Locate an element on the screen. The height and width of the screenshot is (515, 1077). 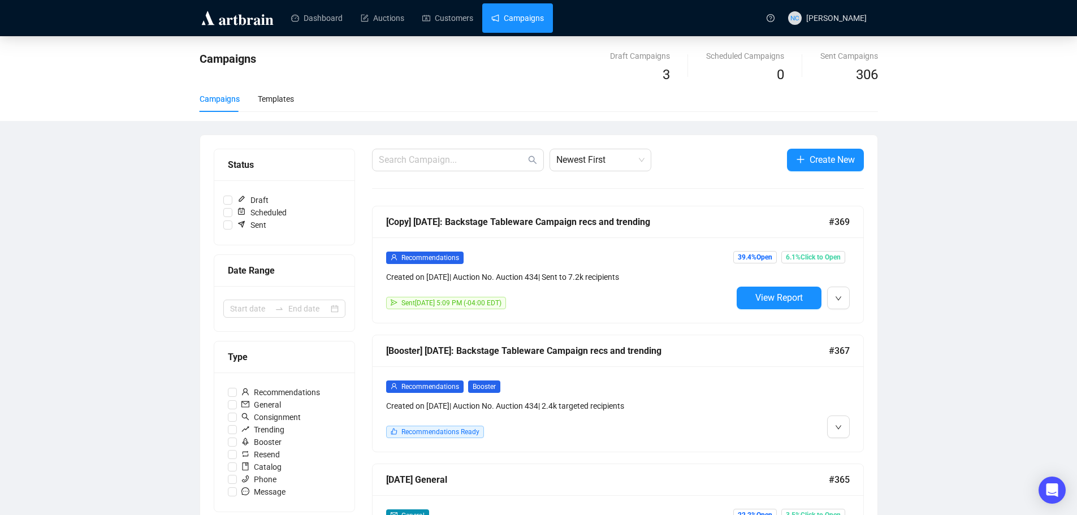
img: logo is located at coordinates (237, 18).